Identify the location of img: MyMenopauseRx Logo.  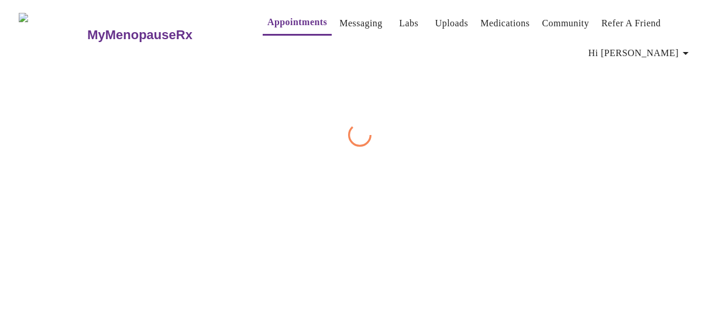
(52, 35).